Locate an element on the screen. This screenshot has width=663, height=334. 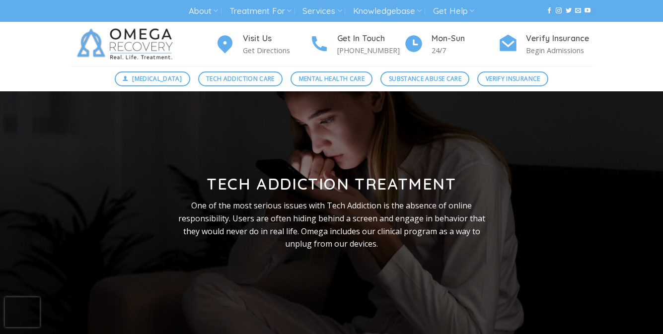
a: Tech Addiction Care is located at coordinates (240, 79).